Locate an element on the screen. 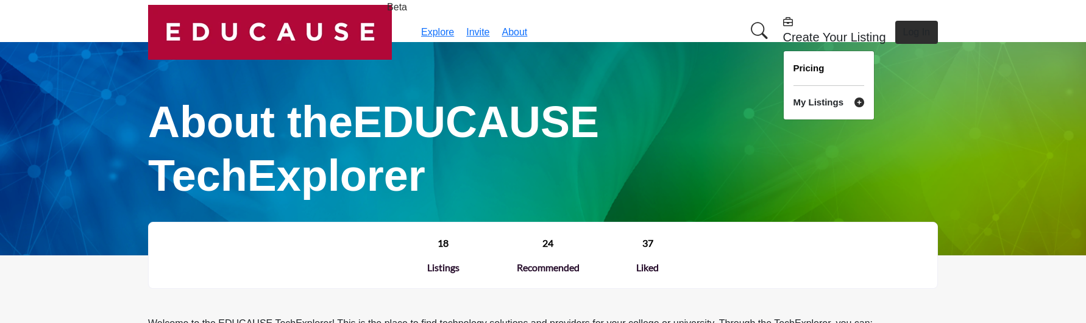  img: Site Logo is located at coordinates (270, 32).